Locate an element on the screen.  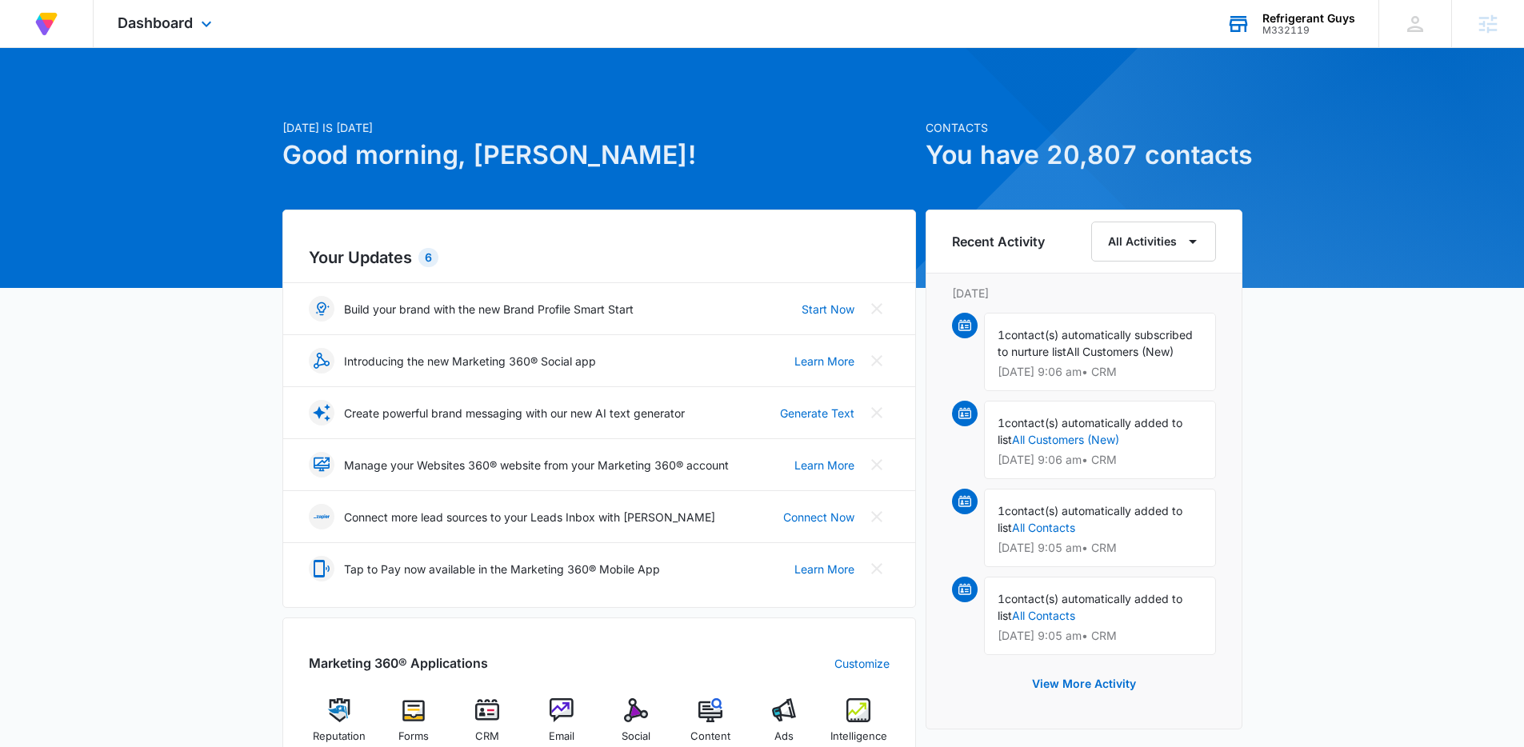
p: Tap to Pay now available in the Marketing 360® Mobile App is located at coordinates (501, 569).